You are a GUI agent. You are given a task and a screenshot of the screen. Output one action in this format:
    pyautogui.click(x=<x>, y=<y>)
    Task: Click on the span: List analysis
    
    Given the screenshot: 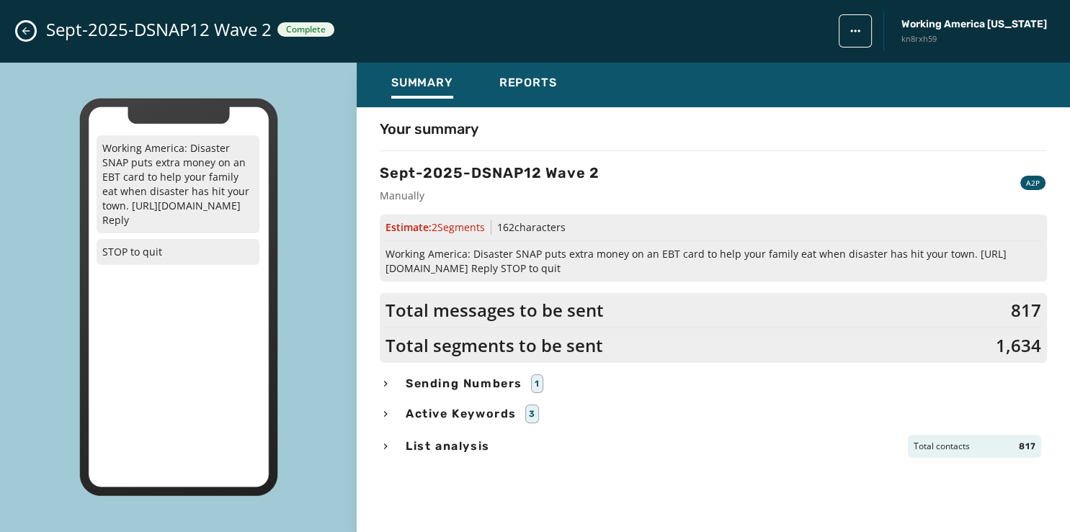 What is the action you would take?
    pyautogui.click(x=447, y=447)
    